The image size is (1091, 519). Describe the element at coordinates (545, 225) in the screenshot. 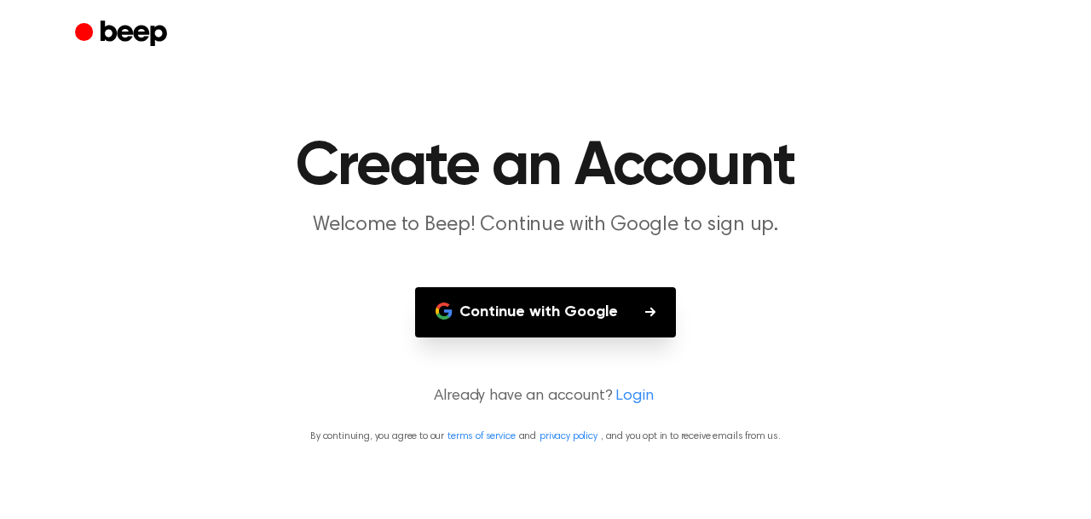

I see `p: Welcome to Beep! Continue with Google to sign up.` at that location.